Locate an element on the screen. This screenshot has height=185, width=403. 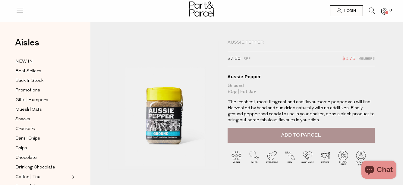
div: Ground 85g | Pet Jar is located at coordinates (301, 89).